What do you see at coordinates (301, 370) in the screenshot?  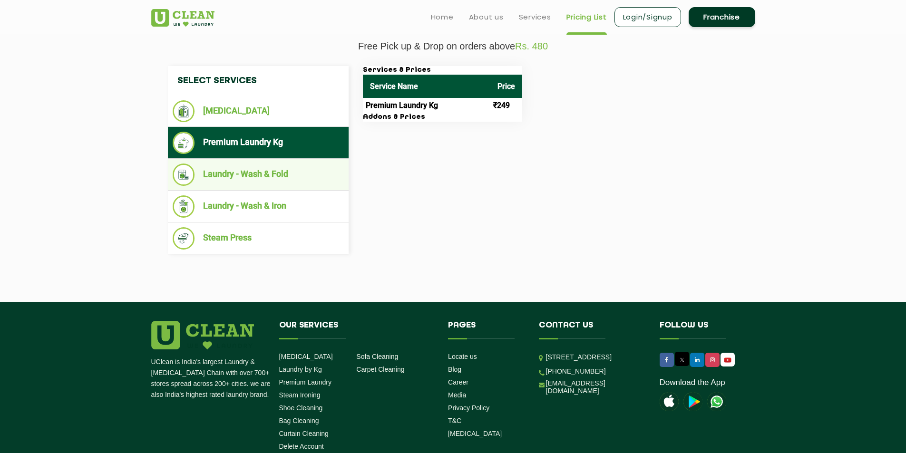 I see `a: Laundry by Kg` at bounding box center [301, 370].